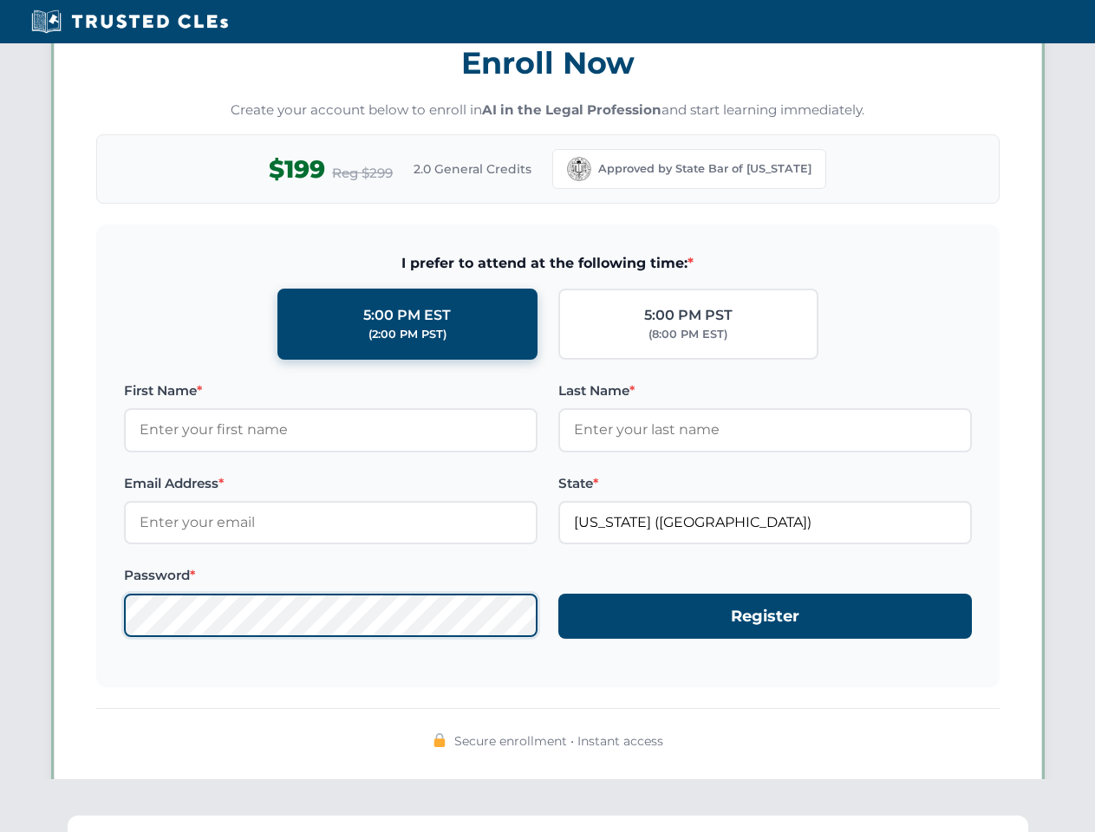 The image size is (1095, 832). I want to click on div: (2:00 PM PST), so click(408, 335).